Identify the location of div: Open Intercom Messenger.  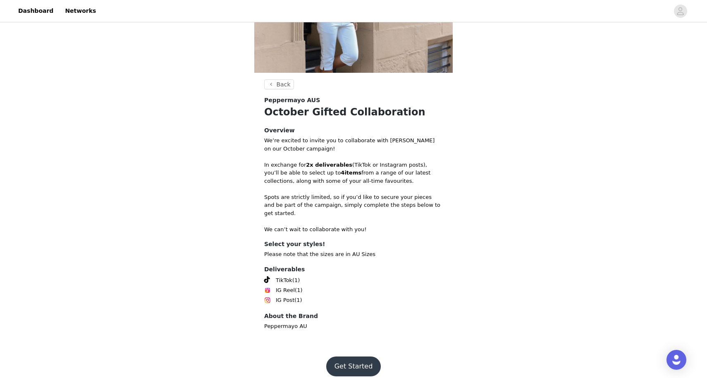
(676, 360).